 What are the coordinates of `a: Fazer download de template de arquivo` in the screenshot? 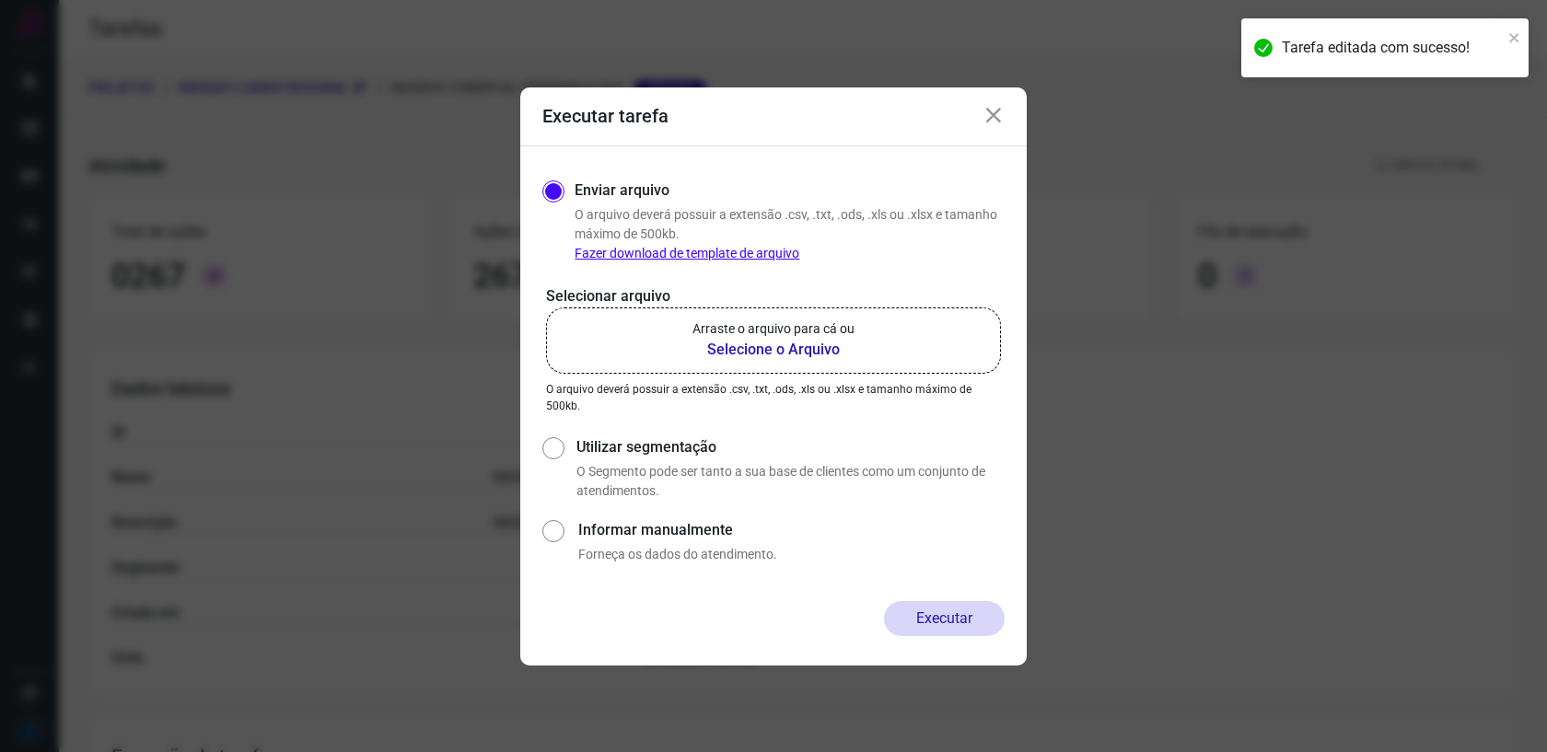 It's located at (687, 253).